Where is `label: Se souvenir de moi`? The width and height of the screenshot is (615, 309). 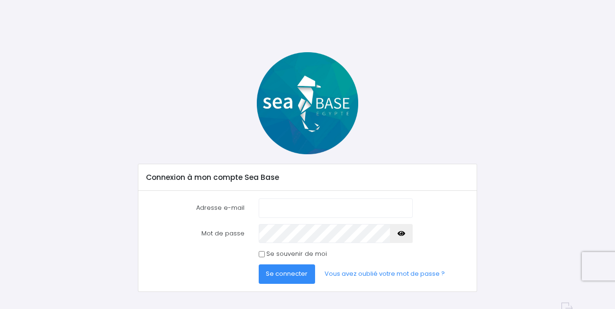 label: Se souvenir de moi is located at coordinates (297, 254).